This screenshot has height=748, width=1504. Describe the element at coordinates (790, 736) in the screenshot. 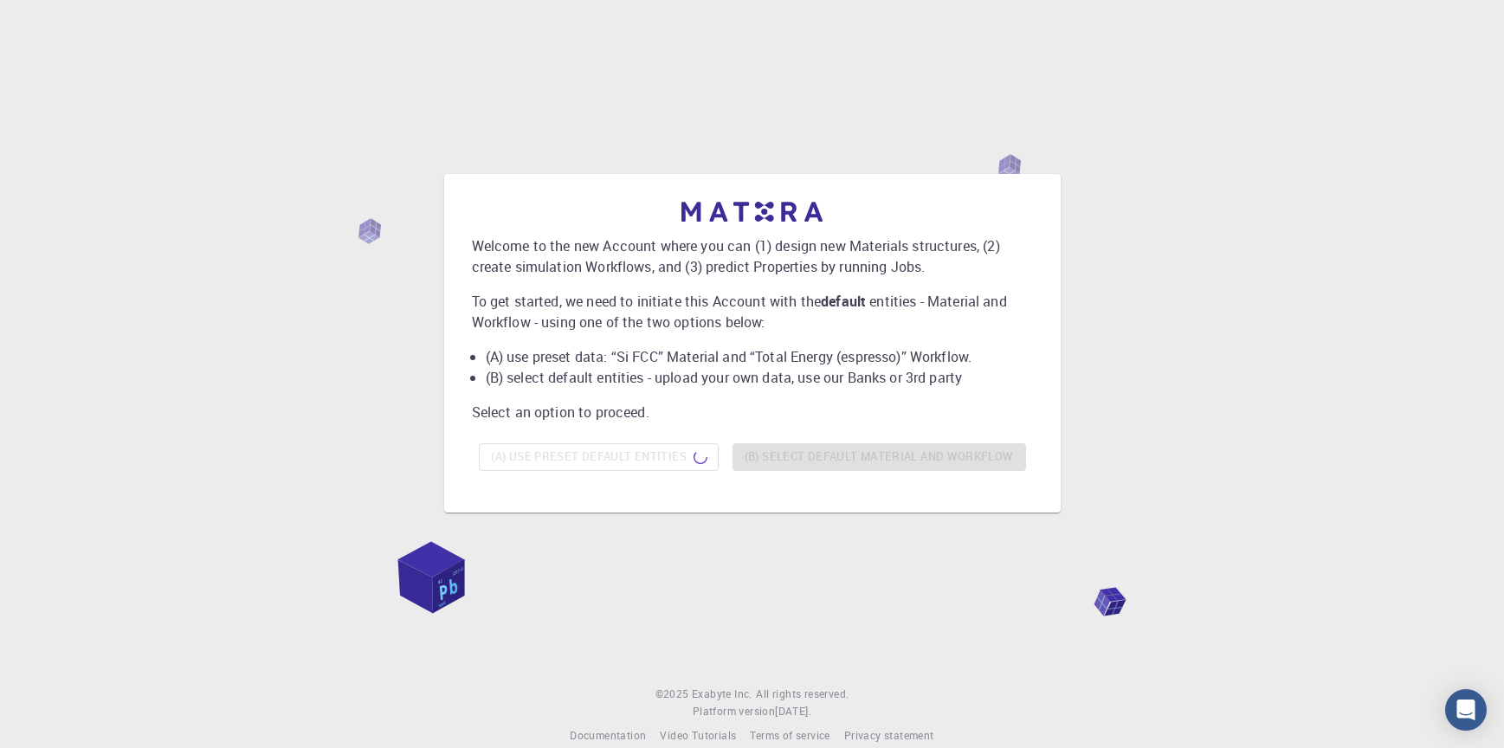

I see `a: Terms of service` at that location.